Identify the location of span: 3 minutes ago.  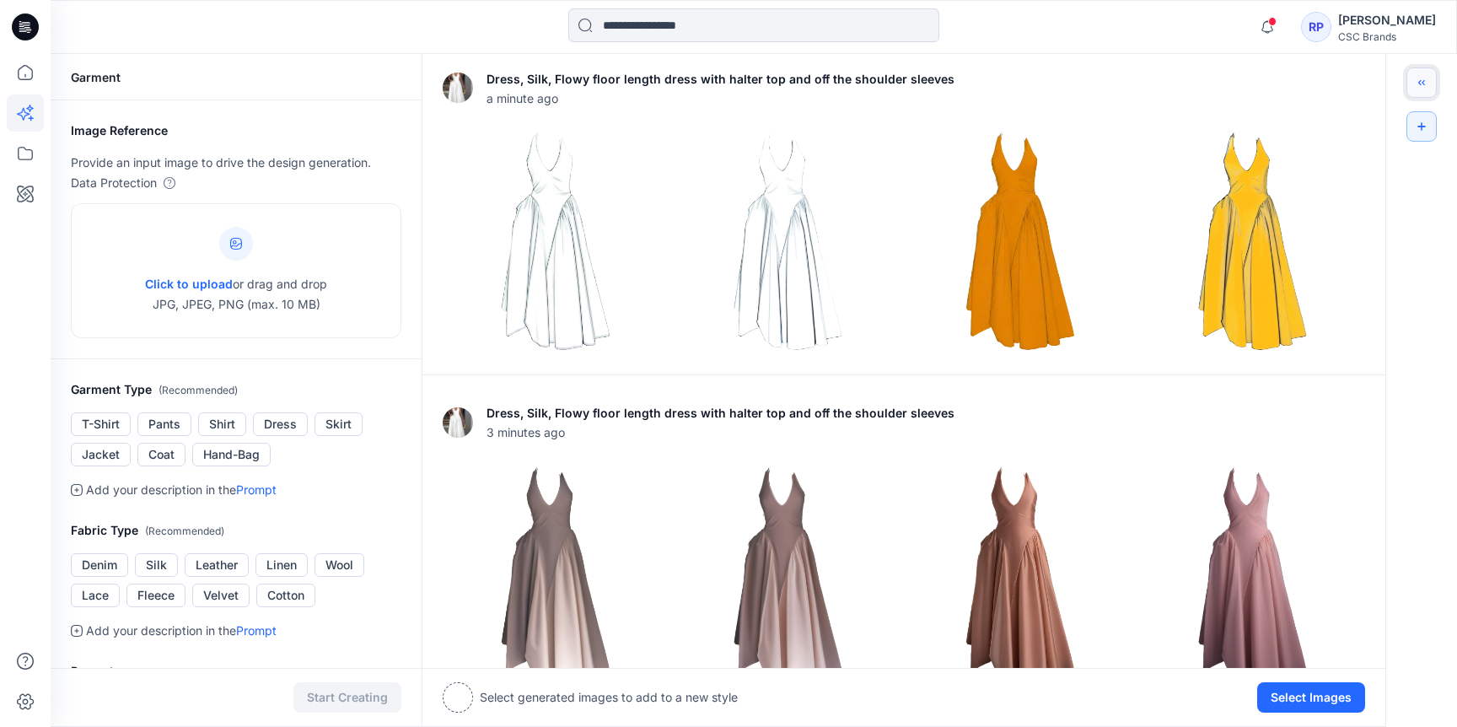
(720, 432).